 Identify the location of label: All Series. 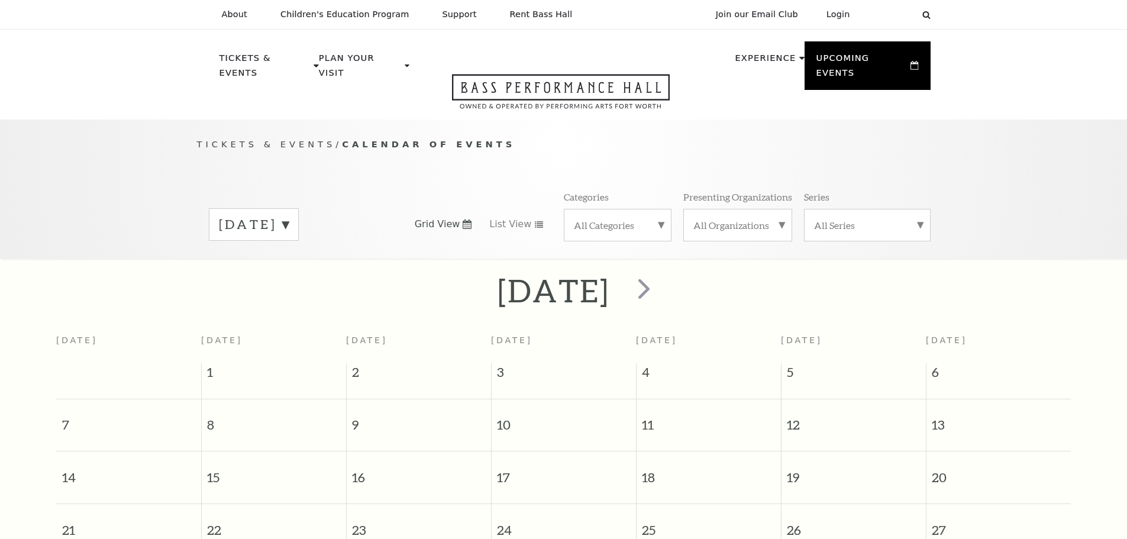
(868, 225).